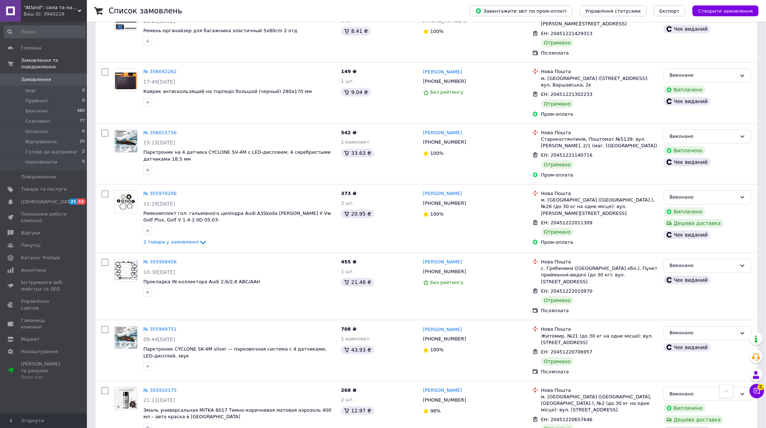 The image size is (766, 428). I want to click on span: 2 шт., so click(348, 203).